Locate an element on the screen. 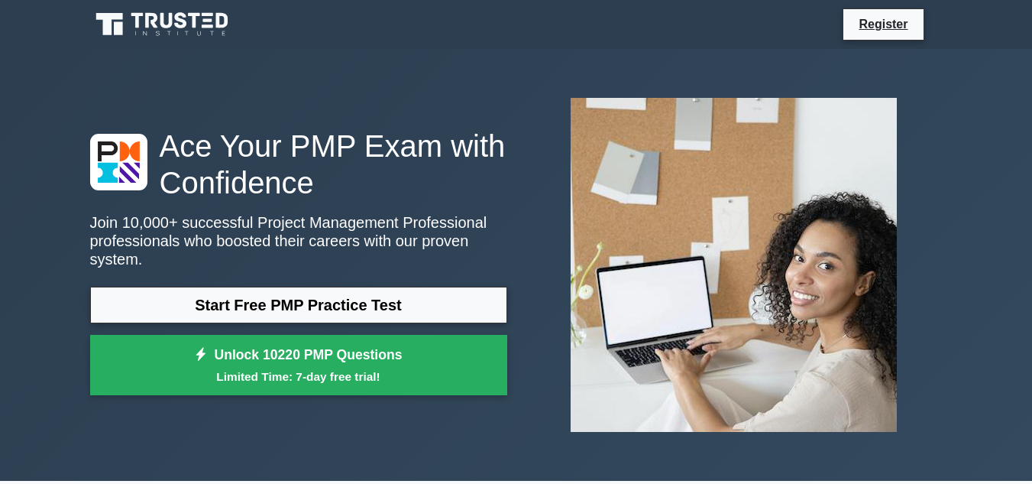 The height and width of the screenshot is (484, 1032). a: Unlock 10220 PMP QuestionsLimited Time: 7-day free trial! is located at coordinates (299, 365).